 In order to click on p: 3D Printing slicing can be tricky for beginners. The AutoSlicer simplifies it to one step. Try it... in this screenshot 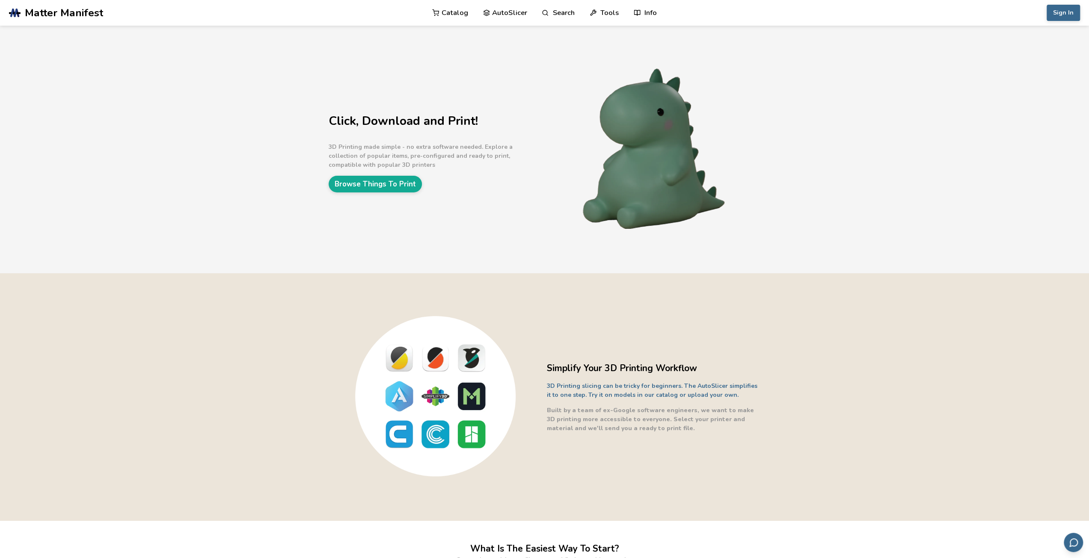, I will do `click(654, 390)`.